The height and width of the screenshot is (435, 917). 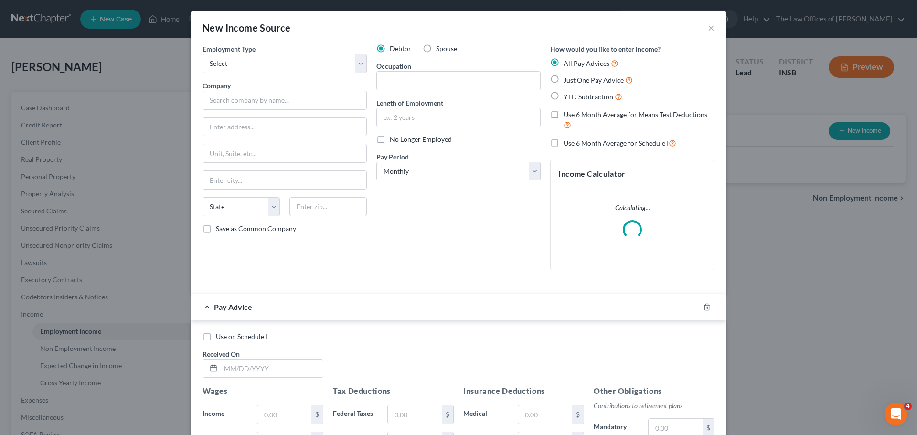 I want to click on h5: Income Calculator, so click(x=632, y=174).